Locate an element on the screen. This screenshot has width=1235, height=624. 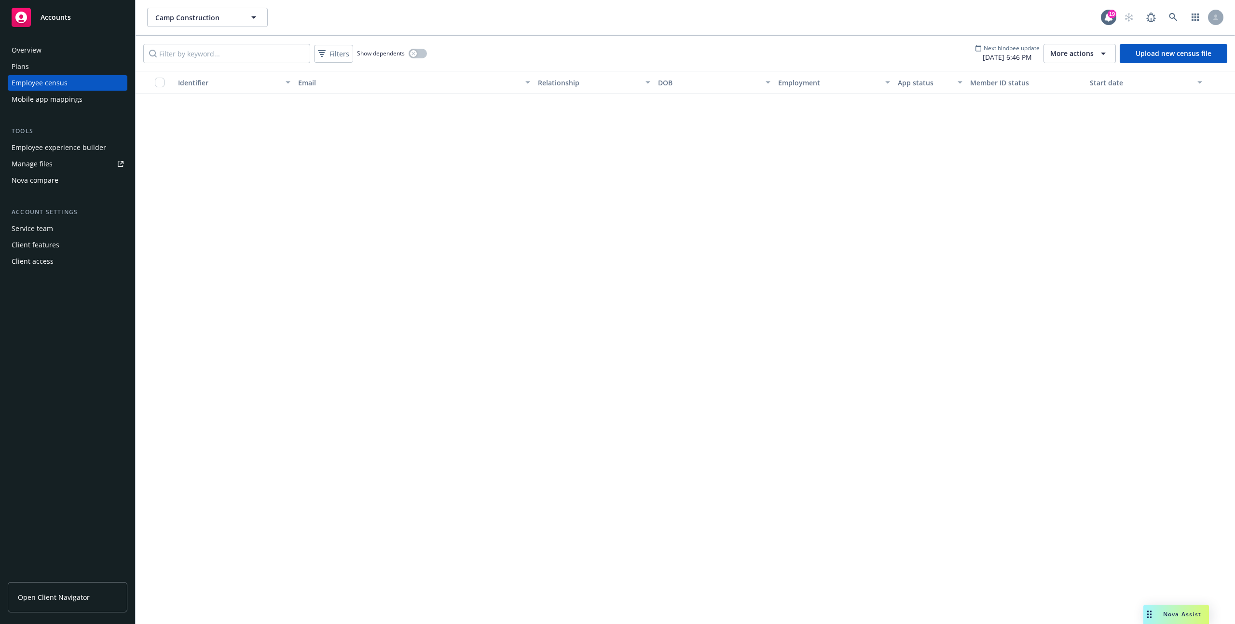
div: Mobile app mappings is located at coordinates (47, 99).